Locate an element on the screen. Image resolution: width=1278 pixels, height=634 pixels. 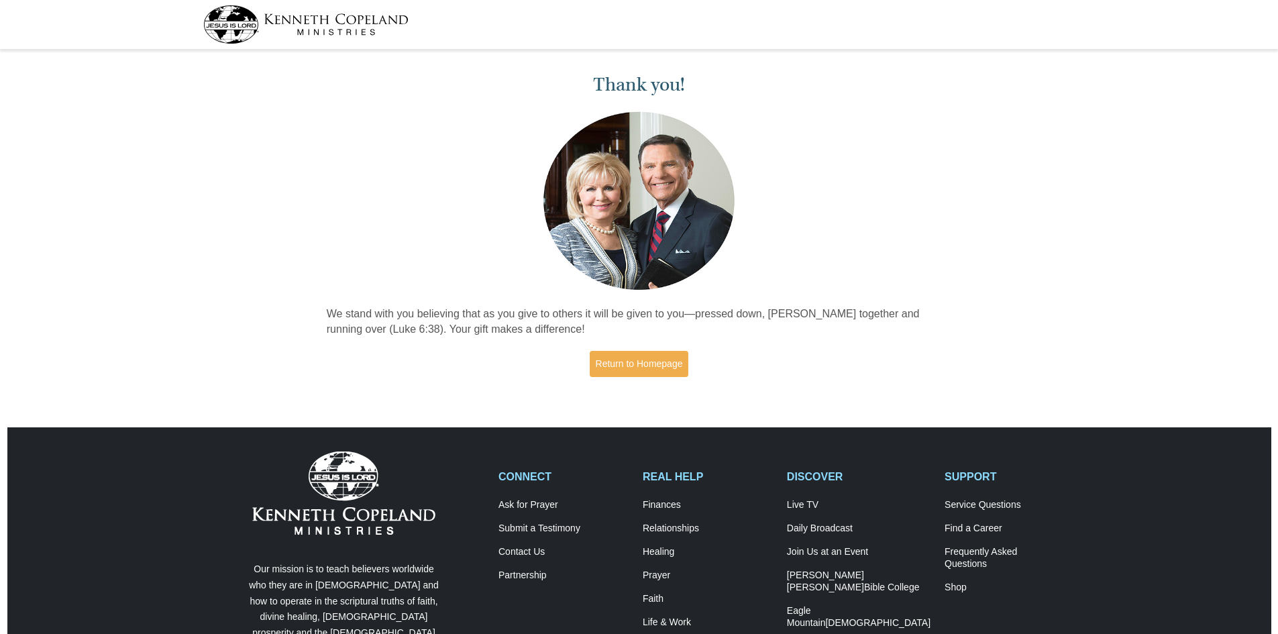
h2: REAL HELP is located at coordinates (708, 476).